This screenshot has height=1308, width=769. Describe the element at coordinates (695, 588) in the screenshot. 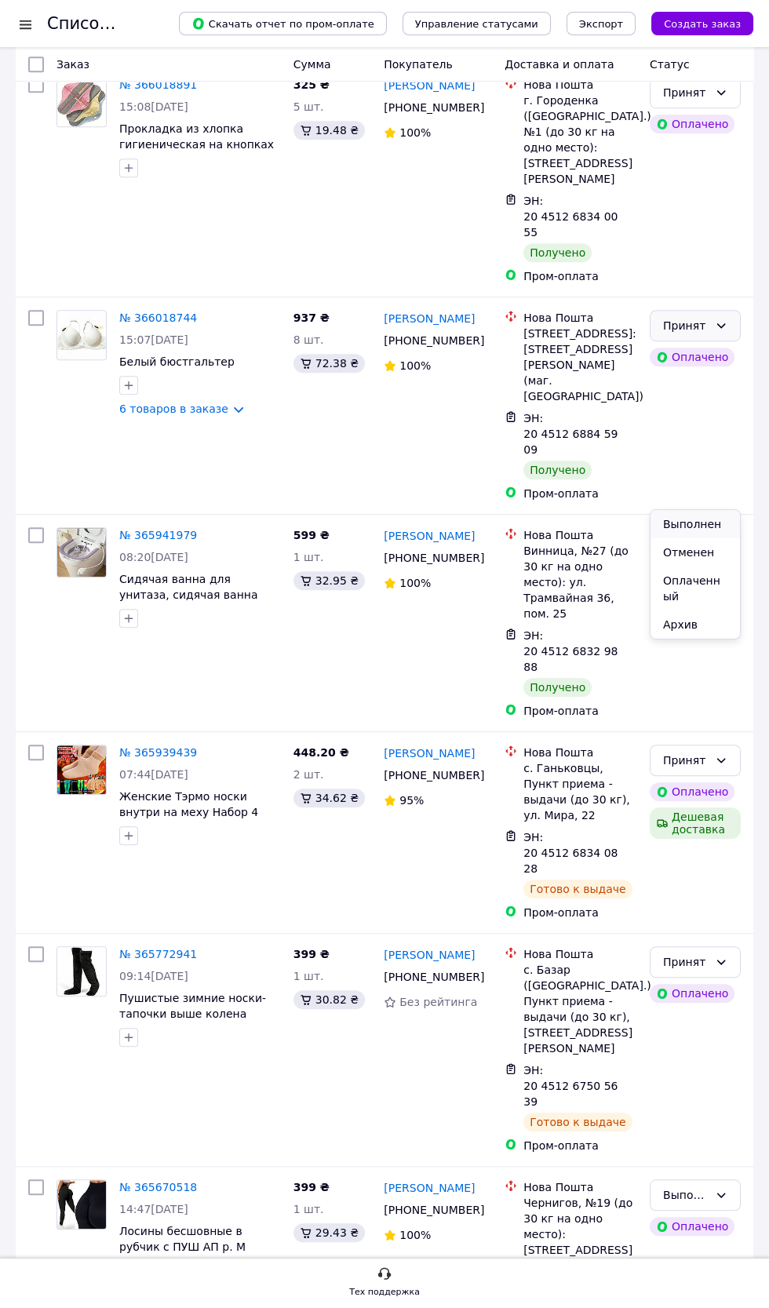

I see `li: Оплаченный` at that location.